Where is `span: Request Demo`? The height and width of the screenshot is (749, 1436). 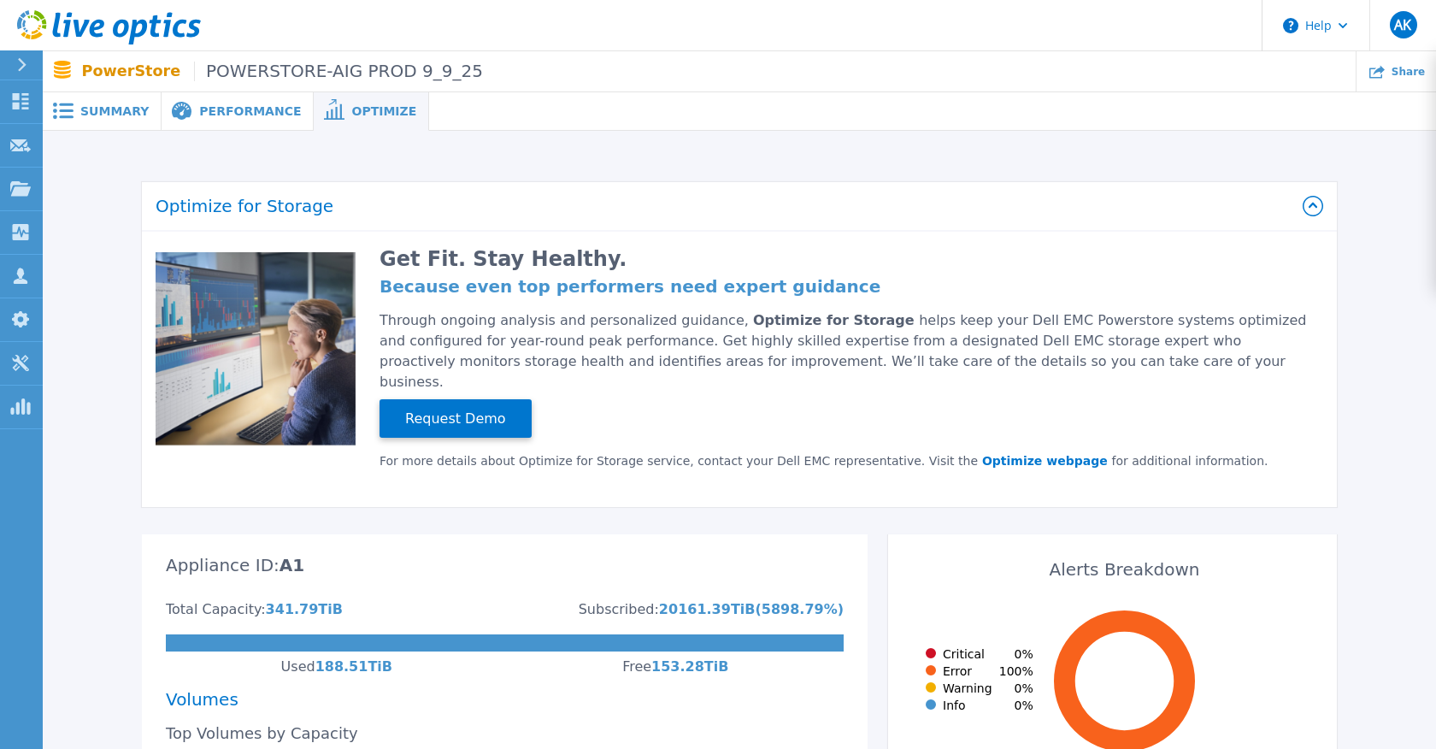 span: Request Demo is located at coordinates (456, 419).